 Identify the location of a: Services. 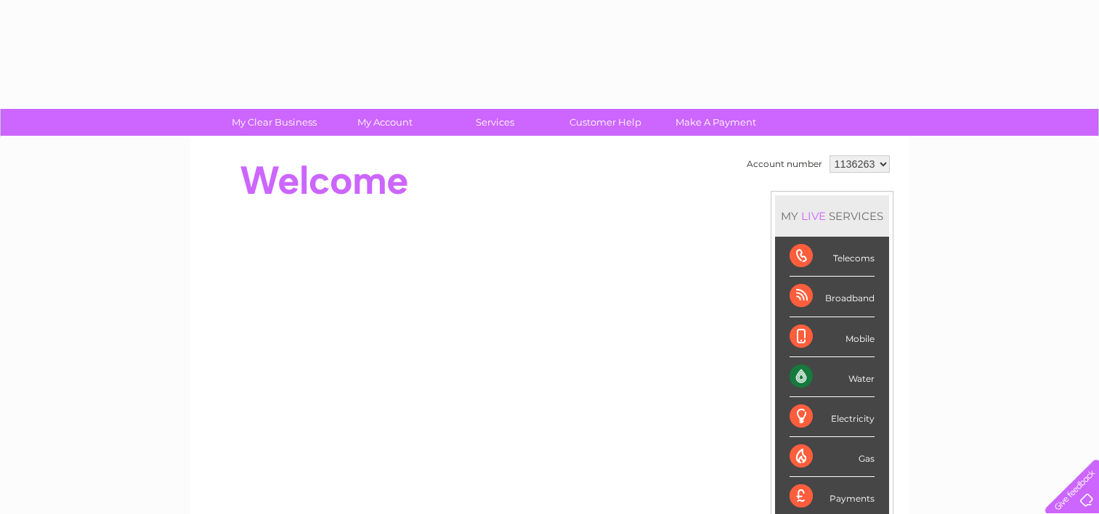
(495, 122).